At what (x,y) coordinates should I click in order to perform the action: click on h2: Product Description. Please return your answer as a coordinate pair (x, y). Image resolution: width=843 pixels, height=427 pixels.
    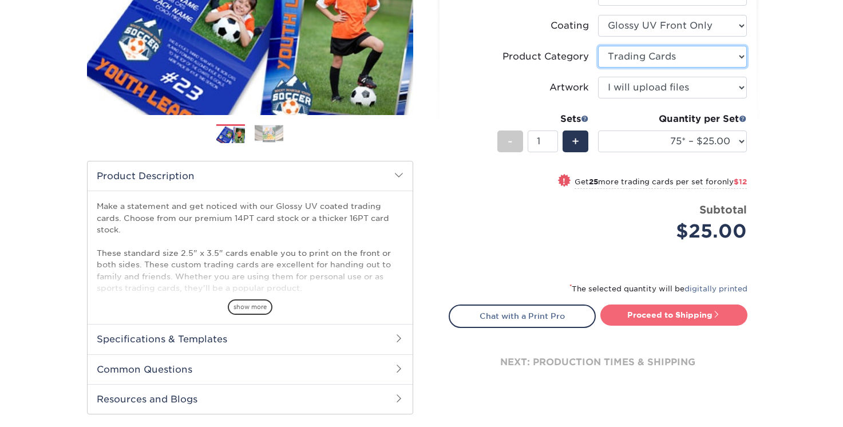
    Looking at the image, I should click on (250, 176).